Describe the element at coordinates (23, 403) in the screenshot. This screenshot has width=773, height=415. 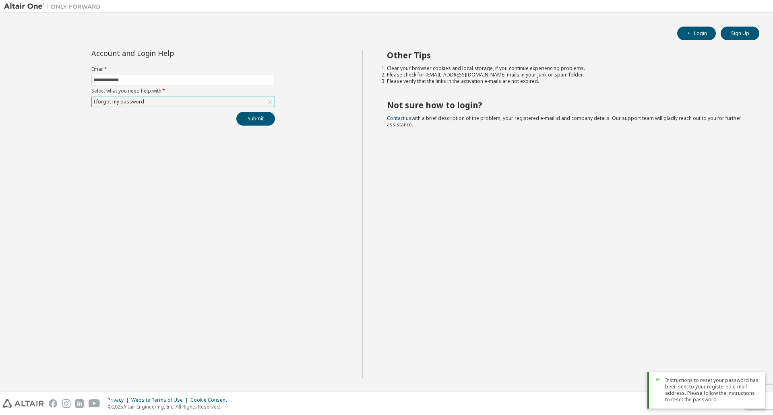
I see `img: altair_logo.svg` at that location.